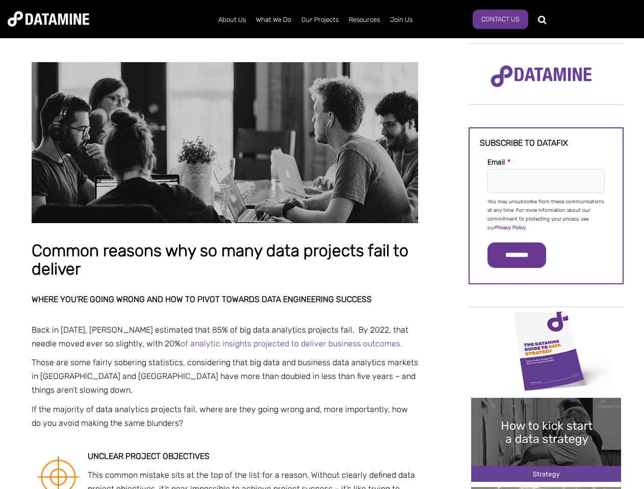 This screenshot has height=489, width=644. I want to click on a: of analytic insights projected to deliver business outcomes., so click(291, 344).